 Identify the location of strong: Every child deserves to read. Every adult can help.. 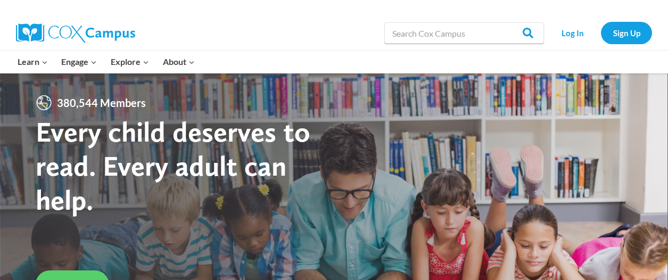
(173, 165).